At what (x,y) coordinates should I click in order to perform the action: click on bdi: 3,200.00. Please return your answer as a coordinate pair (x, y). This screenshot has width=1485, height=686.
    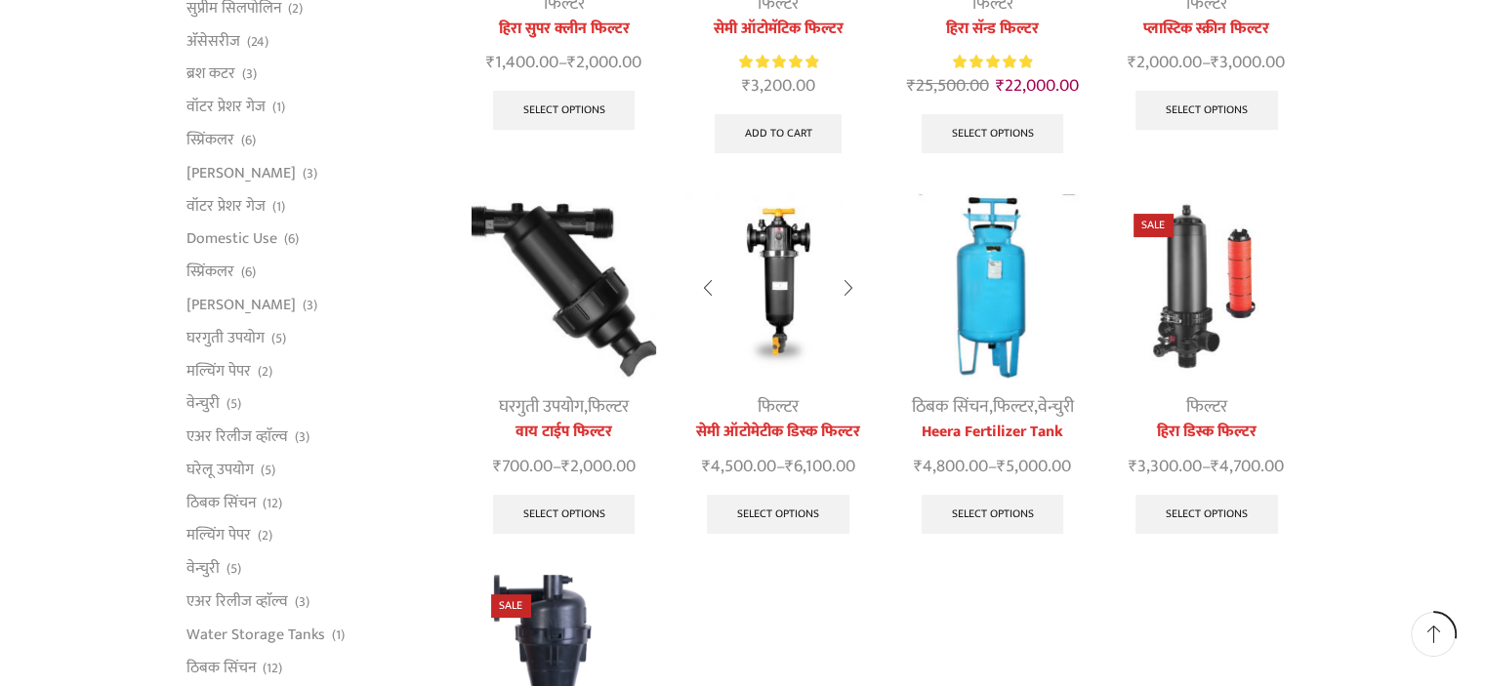
    Looking at the image, I should click on (778, 86).